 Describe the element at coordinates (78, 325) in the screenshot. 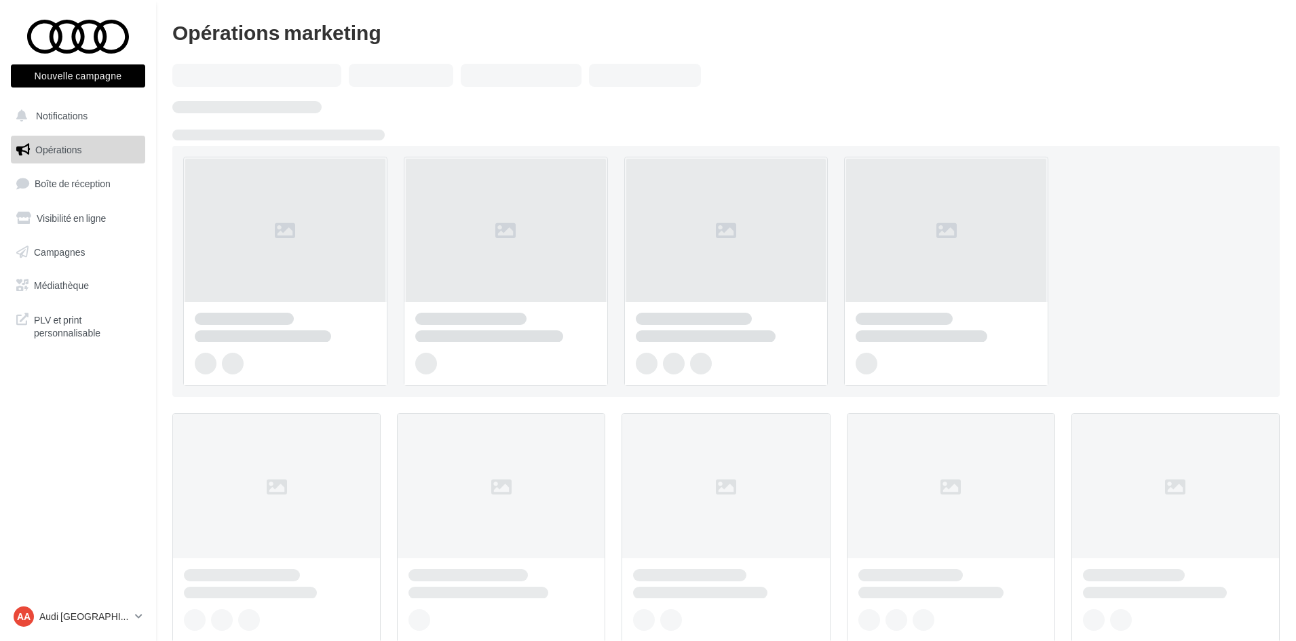

I see `a: PLV et print personnalisable` at that location.